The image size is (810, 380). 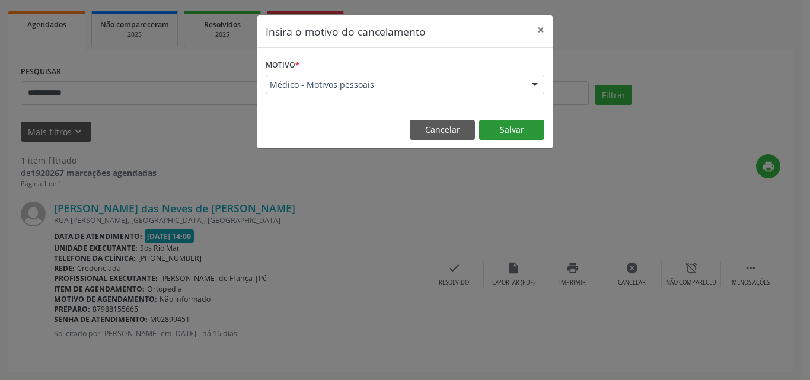 What do you see at coordinates (346, 31) in the screenshot?
I see `h5: Insira o motivo do cancelamento` at bounding box center [346, 31].